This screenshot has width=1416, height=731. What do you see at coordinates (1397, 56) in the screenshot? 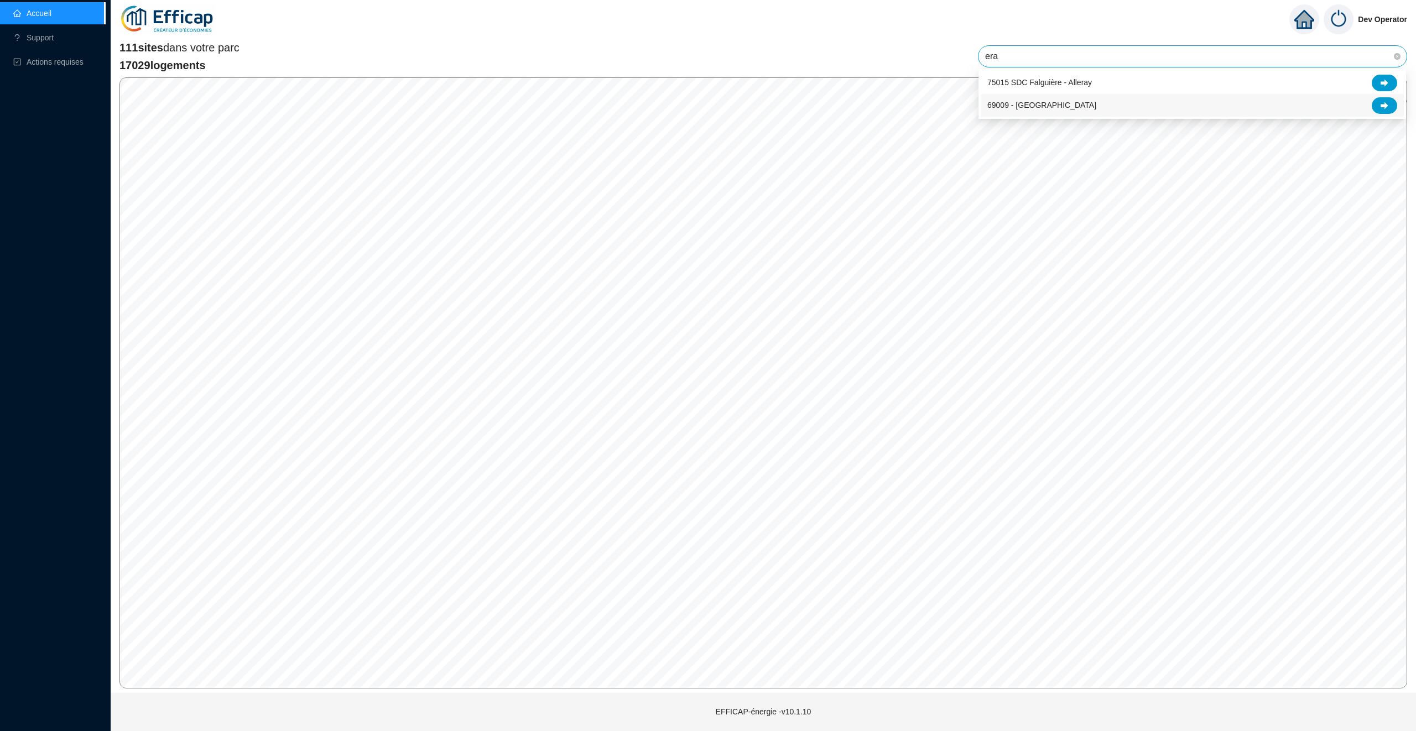
I see `span: close-circle` at bounding box center [1397, 56].